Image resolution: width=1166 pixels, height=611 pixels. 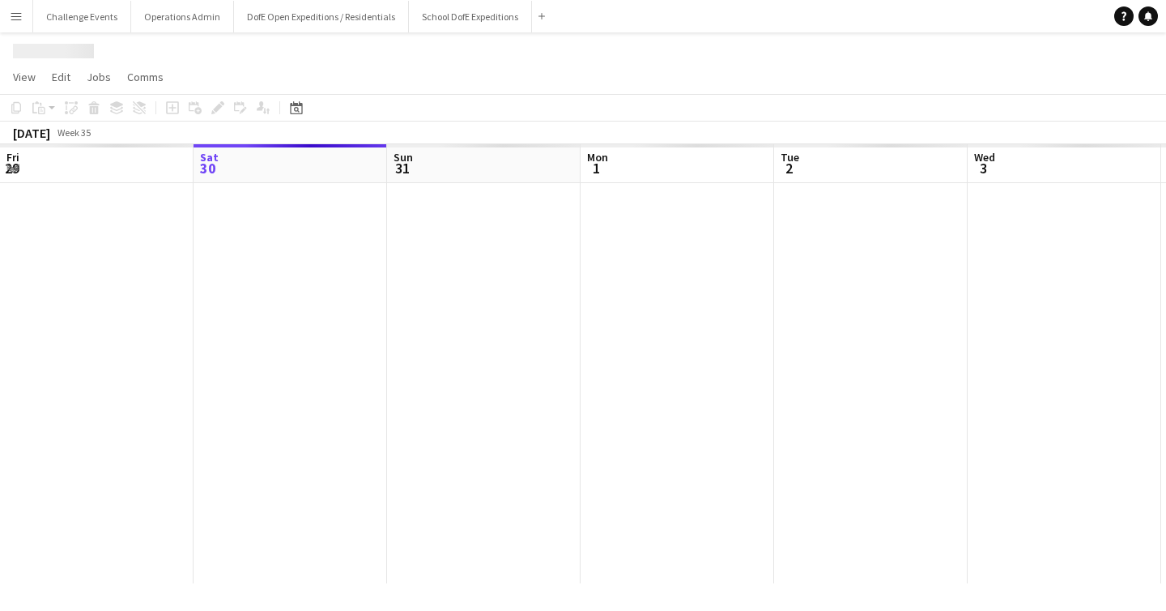 What do you see at coordinates (402, 168) in the screenshot?
I see `span: 31` at bounding box center [402, 168].